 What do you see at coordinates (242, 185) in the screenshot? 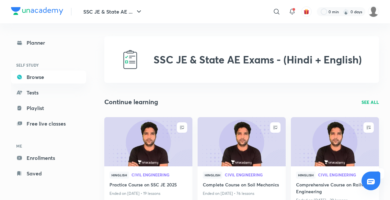
I see `a: Complete Course on Soil Mechanics` at bounding box center [242, 185].